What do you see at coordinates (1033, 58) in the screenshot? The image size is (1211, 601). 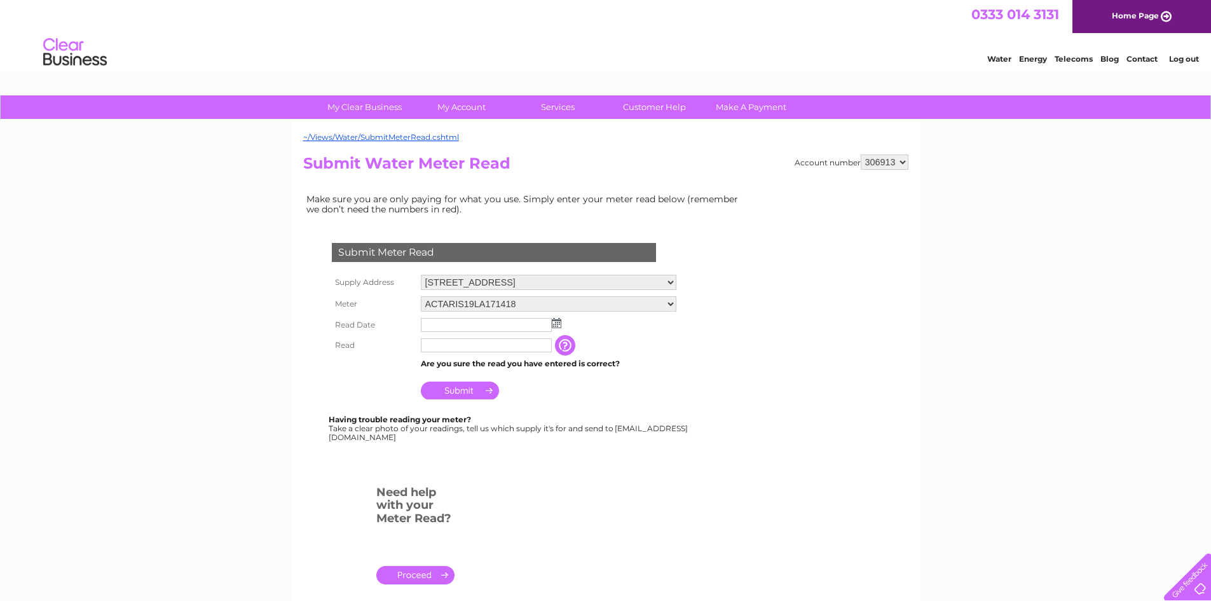 I see `a: Energy` at bounding box center [1033, 58].